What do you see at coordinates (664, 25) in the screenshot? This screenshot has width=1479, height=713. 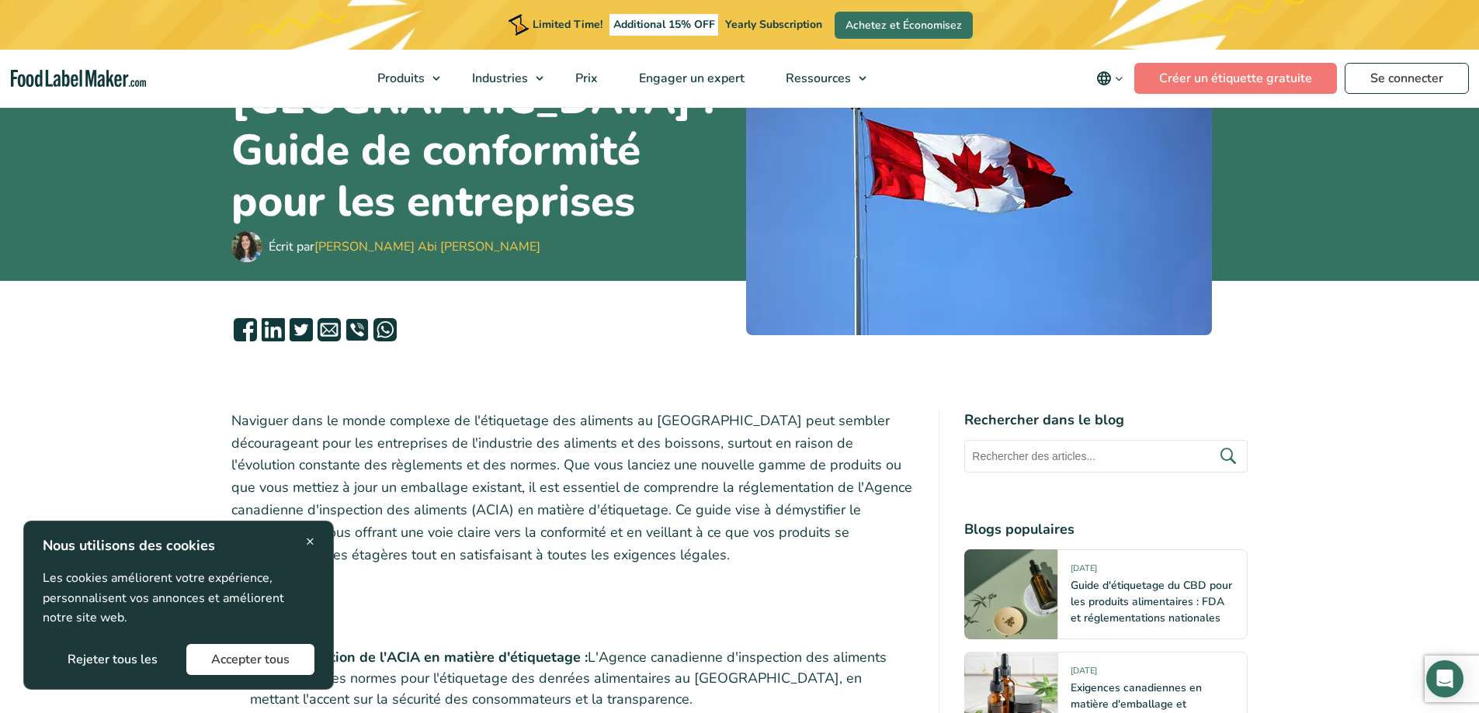 I see `span: Additional 15% OFF` at bounding box center [664, 25].